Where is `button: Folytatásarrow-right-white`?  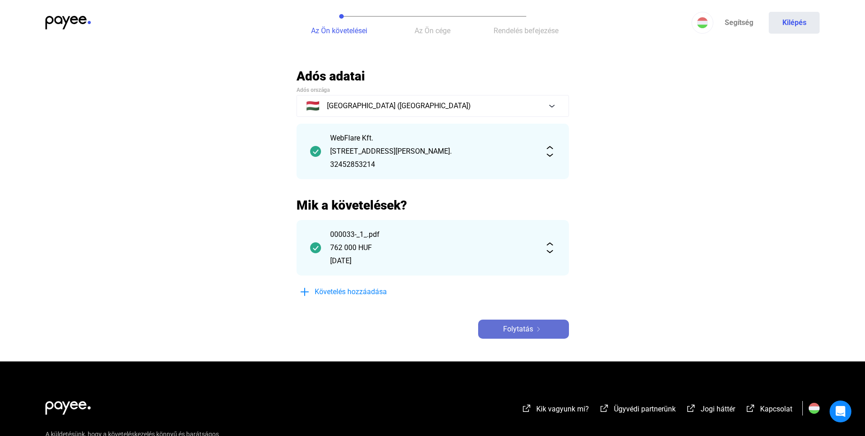
button: Folytatásarrow-right-white is located at coordinates (524, 329).